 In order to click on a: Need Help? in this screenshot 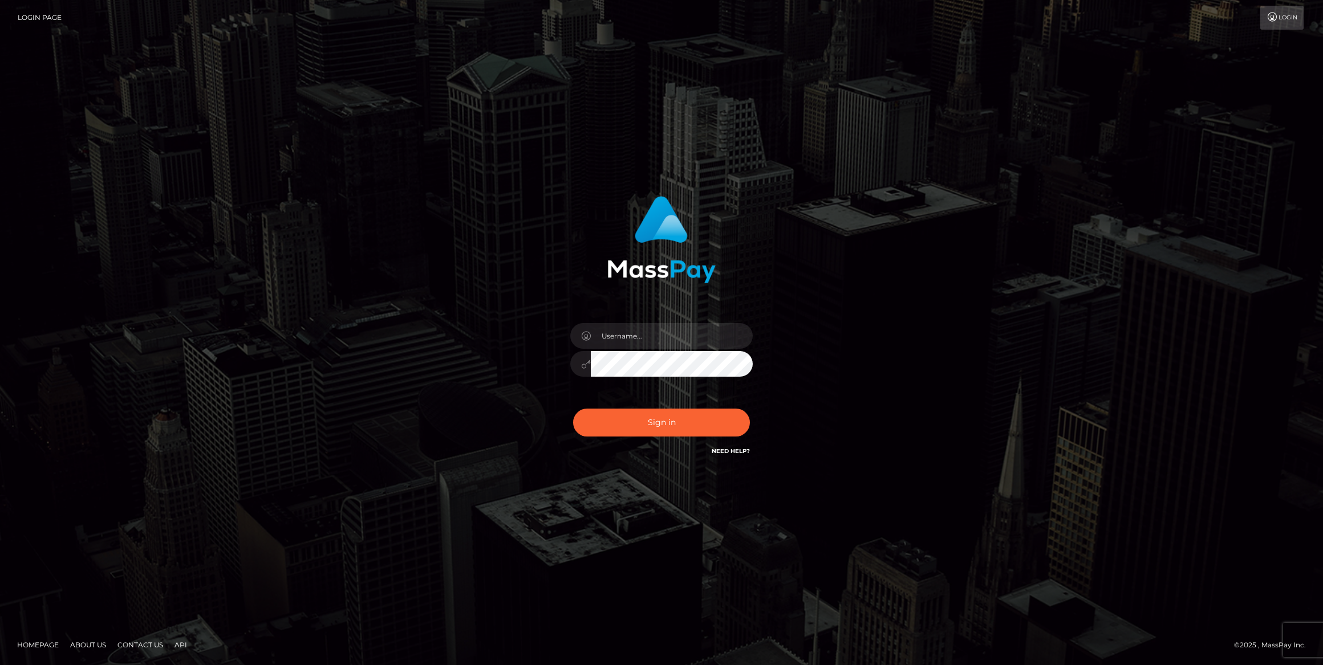, I will do `click(730, 451)`.